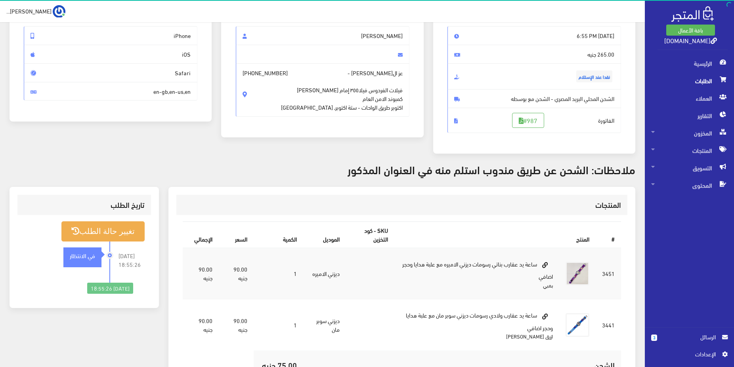 This screenshot has width=734, height=367. Describe the element at coordinates (528, 120) in the screenshot. I see `a: #987` at that location.